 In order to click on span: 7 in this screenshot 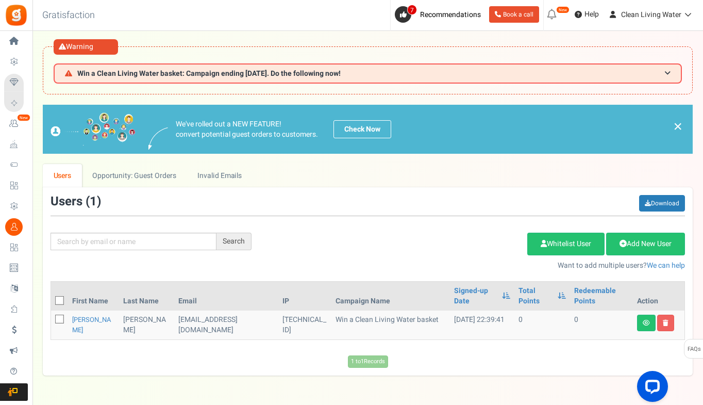, I will do `click(412, 10)`.